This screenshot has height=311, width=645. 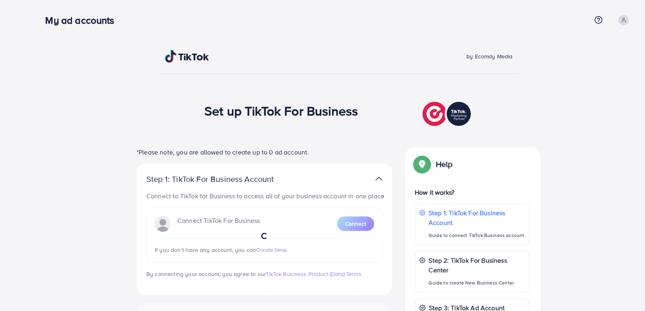 What do you see at coordinates (83, 20) in the screenshot?
I see `h3: My ad accounts` at bounding box center [83, 20].